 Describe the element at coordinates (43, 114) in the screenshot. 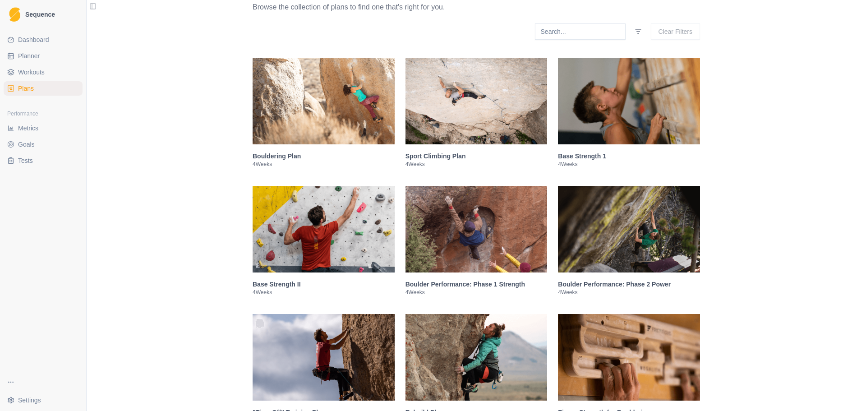

I see `div: Performance` at that location.